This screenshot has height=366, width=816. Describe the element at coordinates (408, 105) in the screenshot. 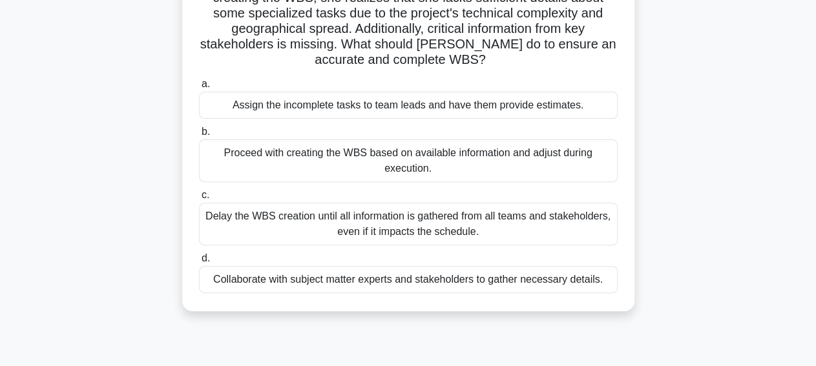

I see `div: Assign the incomplete tasks to team leads and have them provide estimates.` at that location.